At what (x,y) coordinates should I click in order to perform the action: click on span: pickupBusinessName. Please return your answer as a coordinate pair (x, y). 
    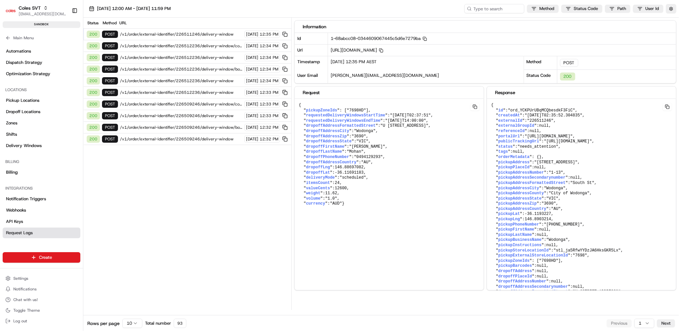
    Looking at the image, I should click on (520, 240).